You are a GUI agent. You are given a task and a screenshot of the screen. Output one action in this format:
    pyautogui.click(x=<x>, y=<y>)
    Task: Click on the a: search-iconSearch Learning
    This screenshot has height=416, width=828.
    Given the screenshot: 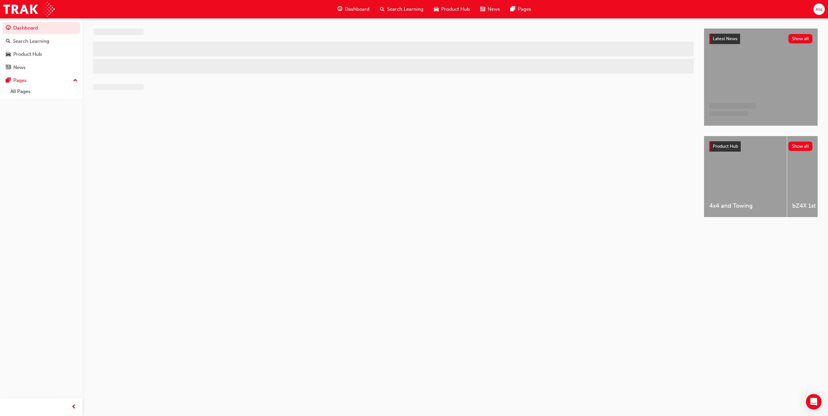 What is the action you would take?
    pyautogui.click(x=401, y=9)
    